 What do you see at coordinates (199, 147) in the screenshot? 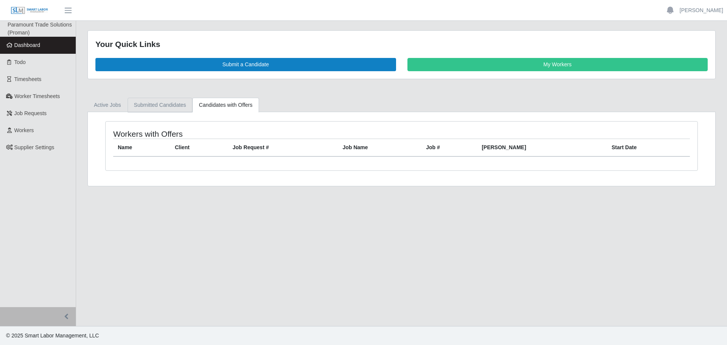
I see `th: Client` at bounding box center [199, 147].